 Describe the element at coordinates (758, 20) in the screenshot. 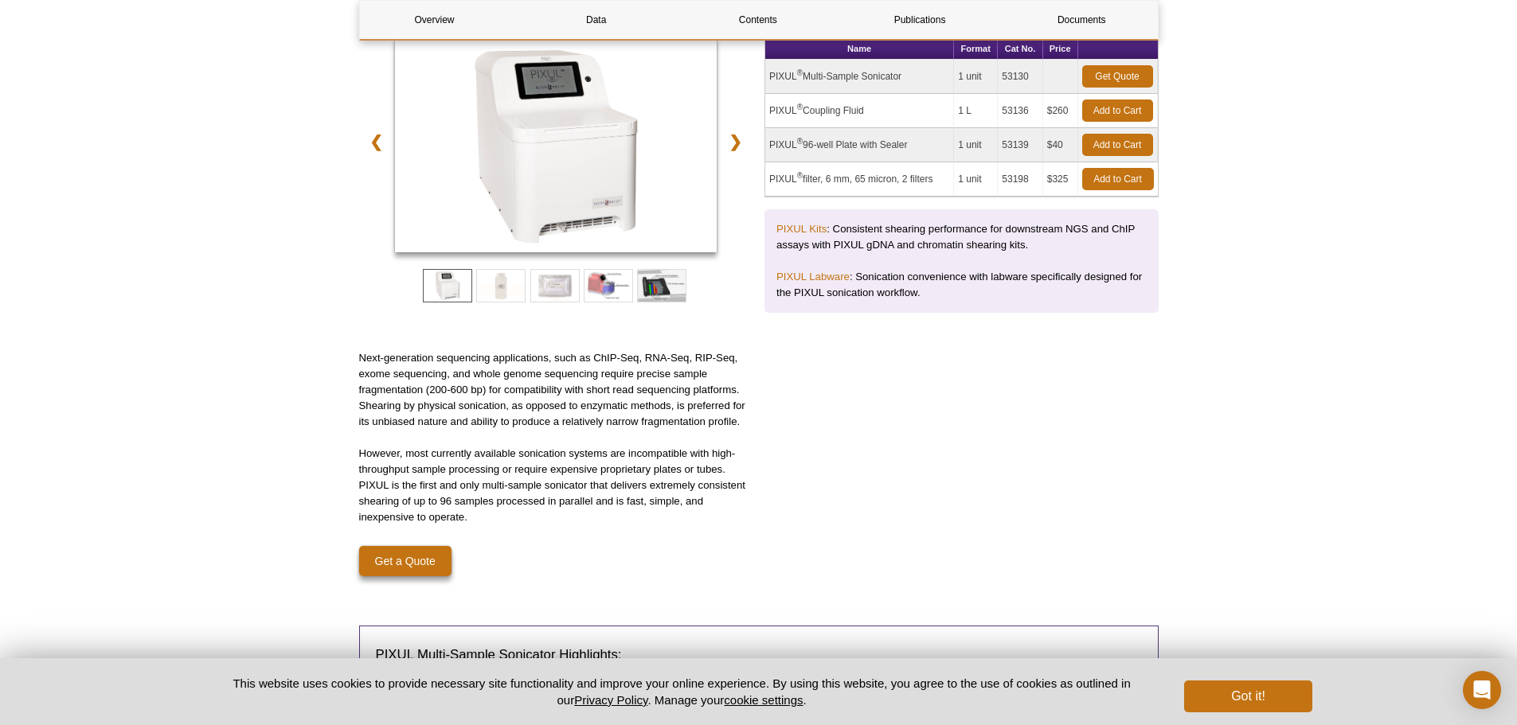

I see `a: Contents` at that location.